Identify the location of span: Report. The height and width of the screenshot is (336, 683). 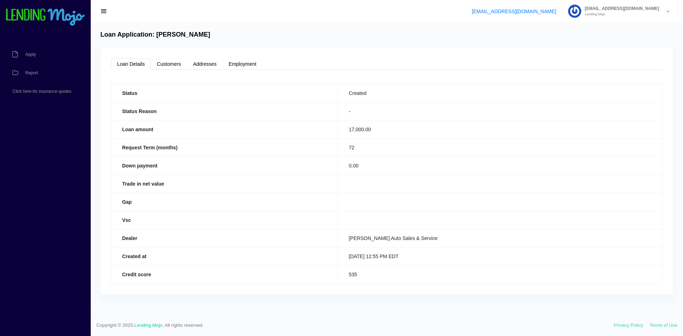
(32, 73).